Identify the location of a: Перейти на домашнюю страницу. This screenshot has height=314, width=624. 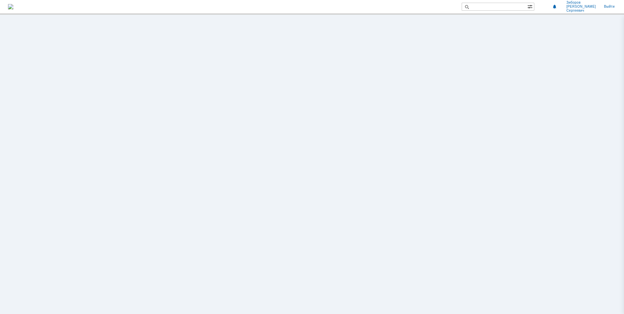
(11, 7).